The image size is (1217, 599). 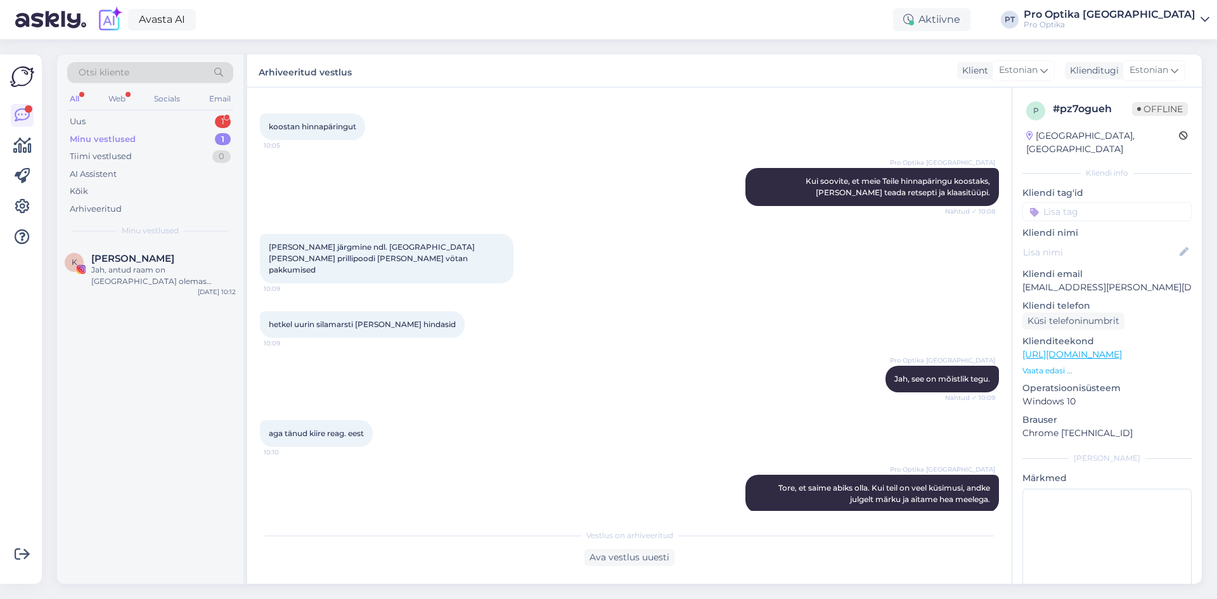 What do you see at coordinates (1107, 341) in the screenshot?
I see `p: Klienditeekond` at bounding box center [1107, 341].